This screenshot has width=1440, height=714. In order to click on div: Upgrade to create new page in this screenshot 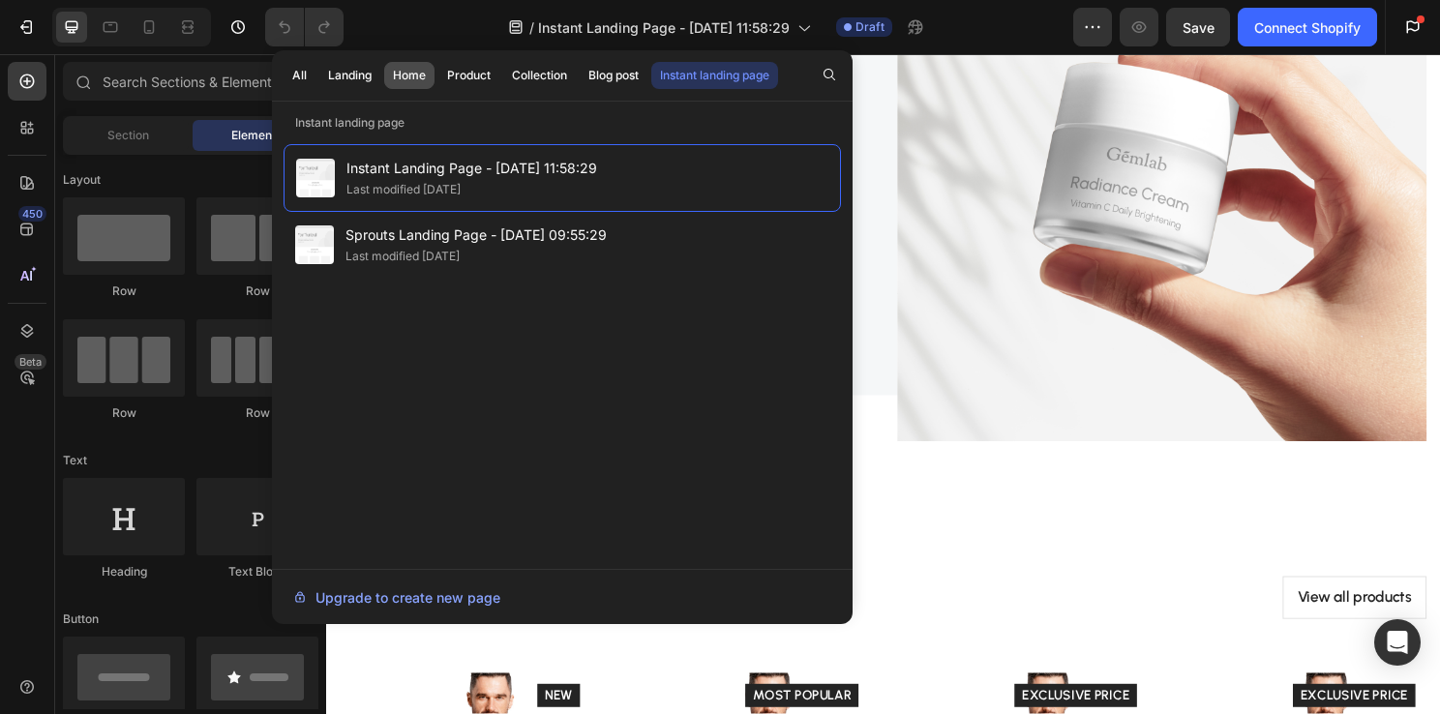, I will do `click(396, 597)`.